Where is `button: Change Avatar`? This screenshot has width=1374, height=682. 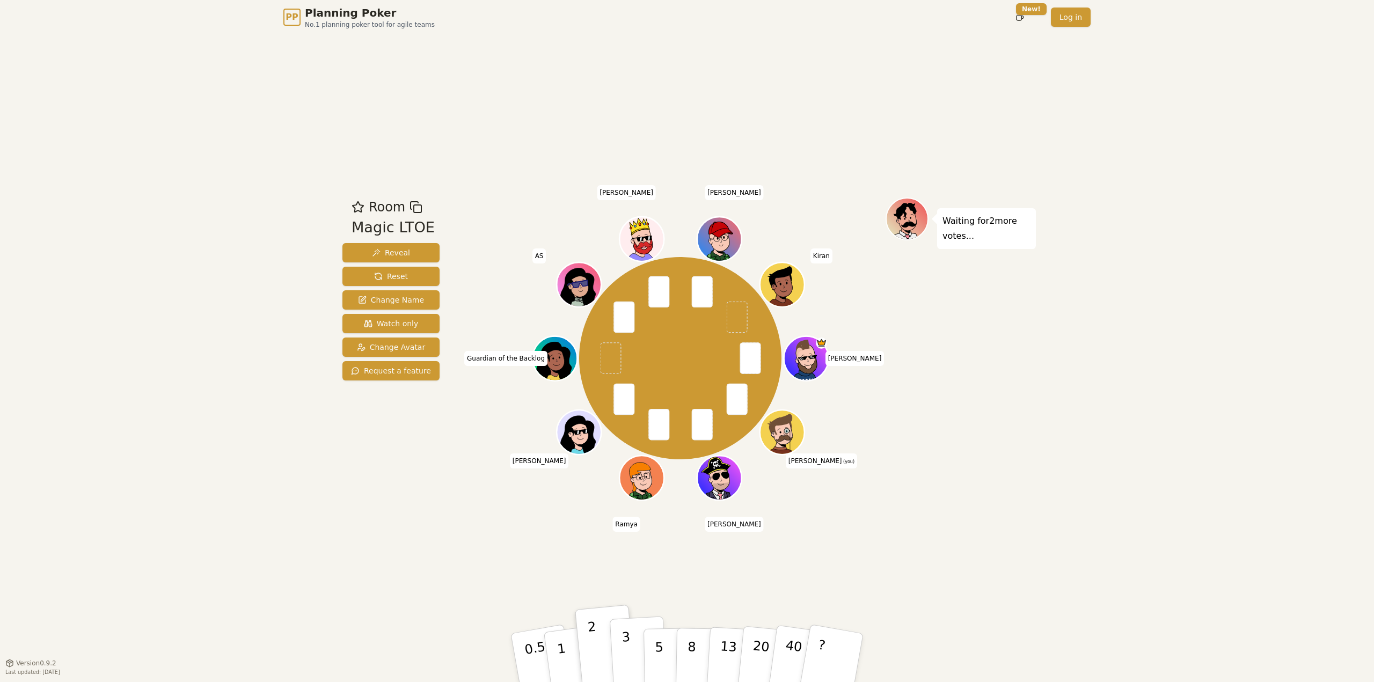 button: Change Avatar is located at coordinates (391, 347).